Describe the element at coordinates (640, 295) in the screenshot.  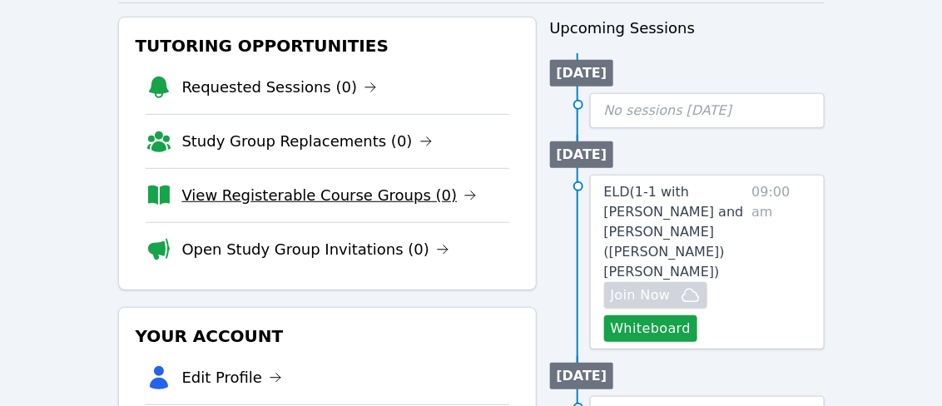
I see `span: Join Now` at that location.